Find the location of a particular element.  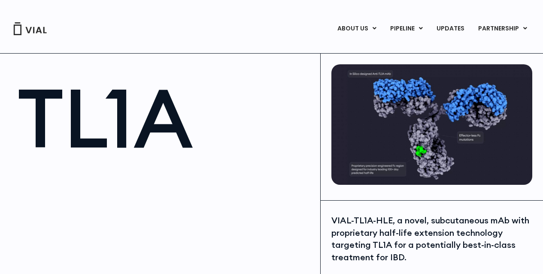

a: PIPELINEMenu Toggle is located at coordinates (406, 29).